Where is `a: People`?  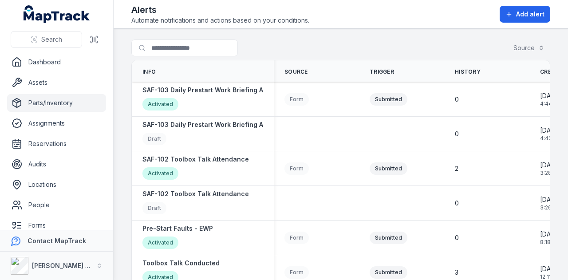
a: People is located at coordinates (56, 205).